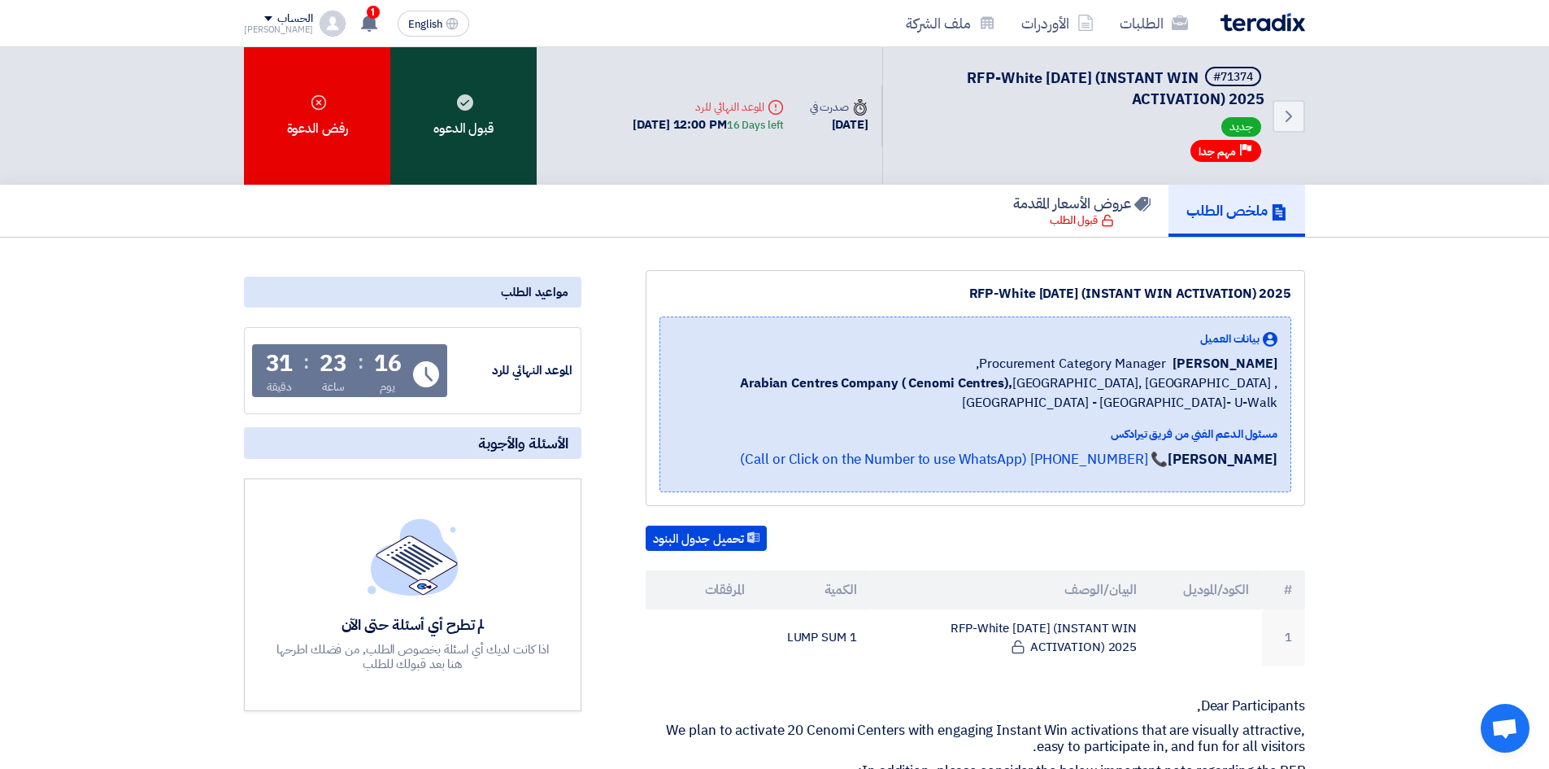 The width and height of the screenshot is (1549, 769). What do you see at coordinates (279, 386) in the screenshot?
I see `div: دقيقة` at bounding box center [279, 386].